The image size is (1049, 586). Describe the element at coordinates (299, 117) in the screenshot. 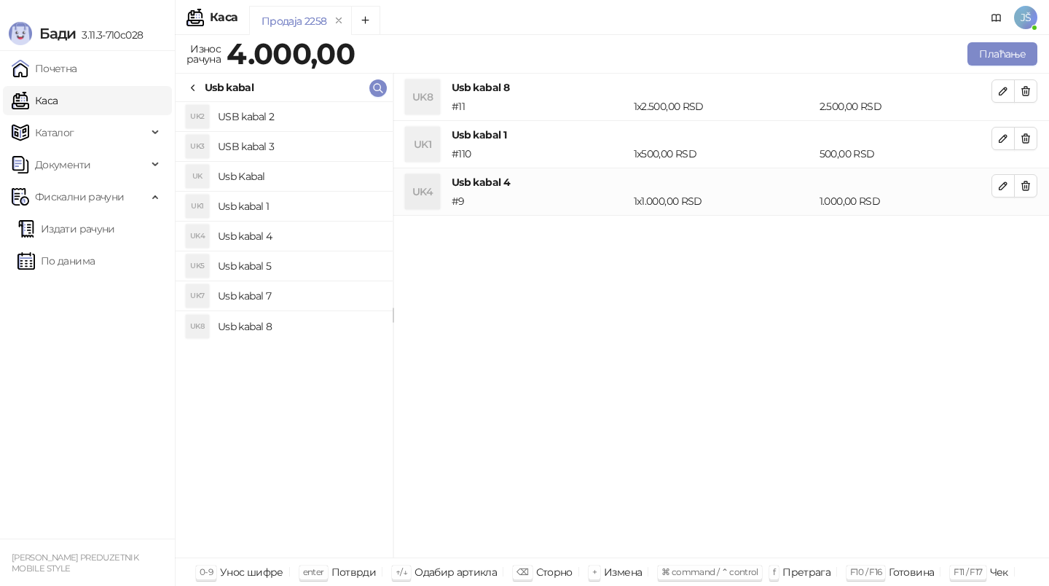

I see `h4: USB kabal 2` at that location.